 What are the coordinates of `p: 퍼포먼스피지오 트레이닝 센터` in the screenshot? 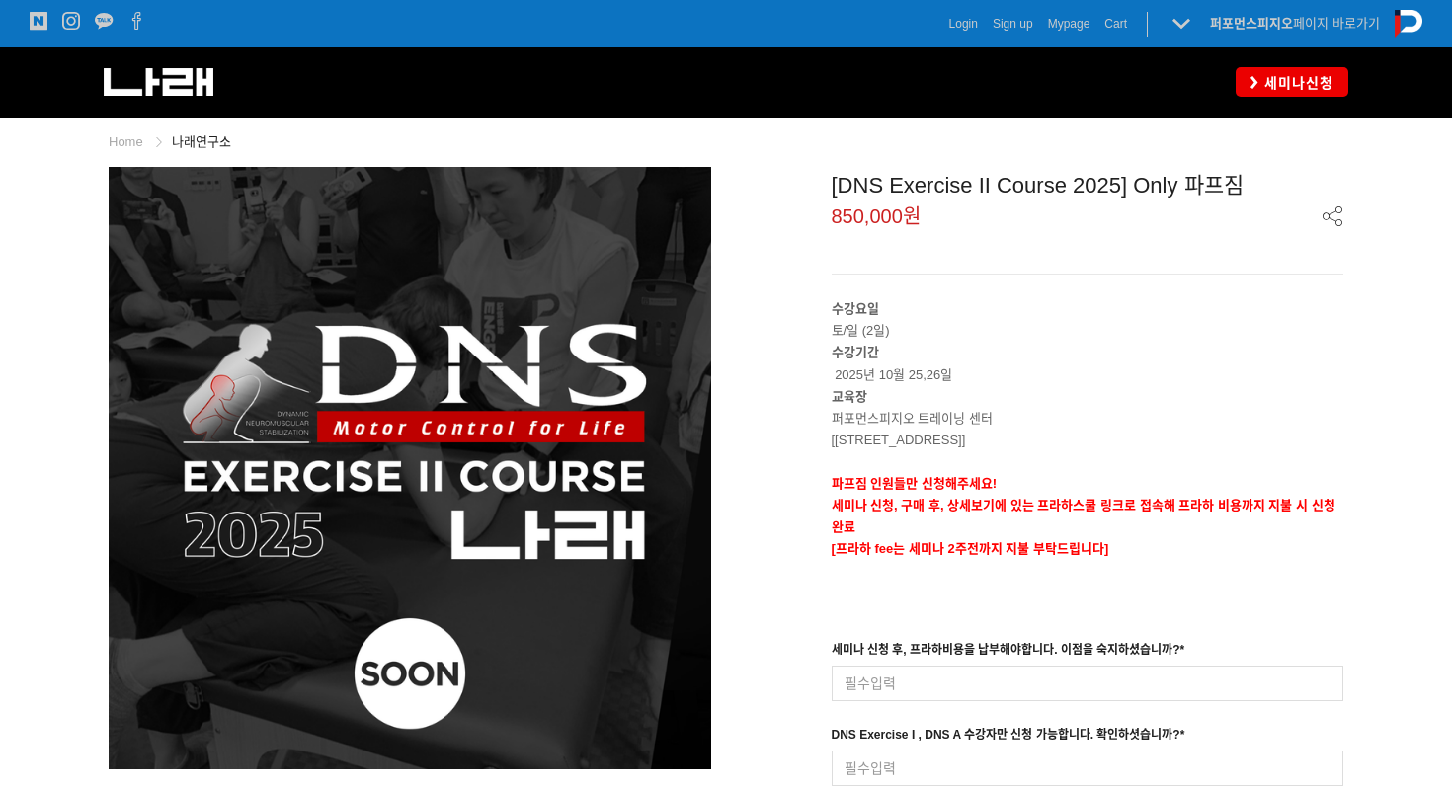 It's located at (1087, 419).